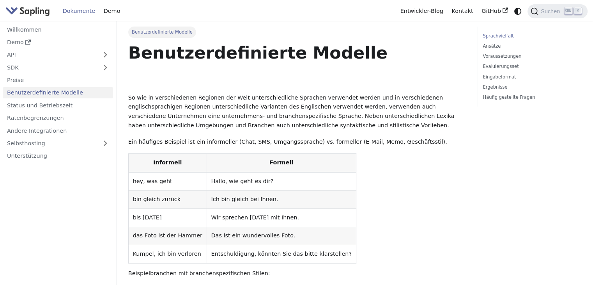  I want to click on font: GitHub, so click(492, 11).